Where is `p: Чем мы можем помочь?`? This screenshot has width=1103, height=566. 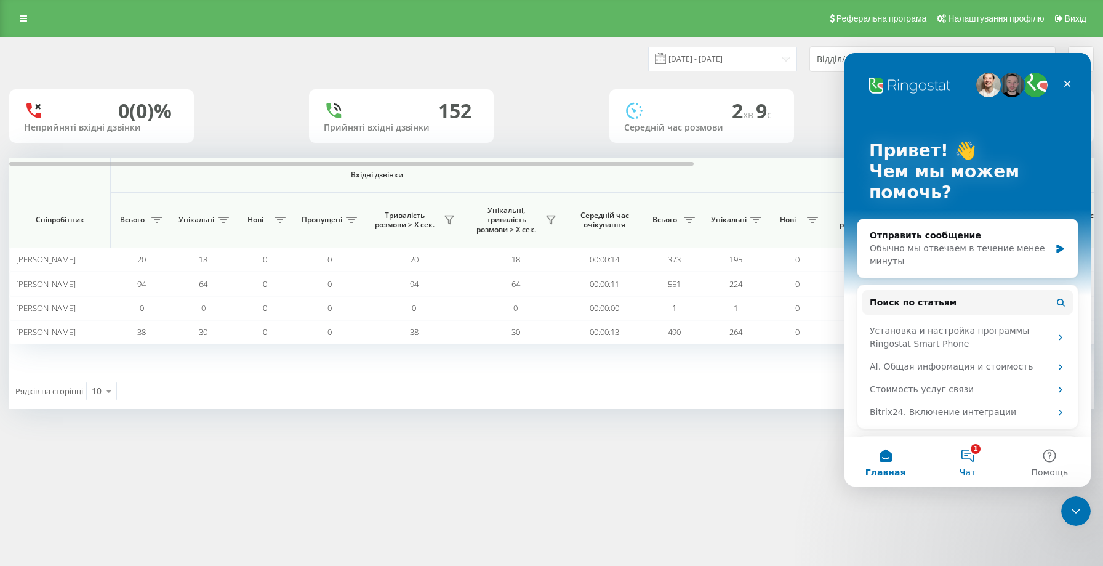
p: Чем мы можем помочь? is located at coordinates (123, 129).